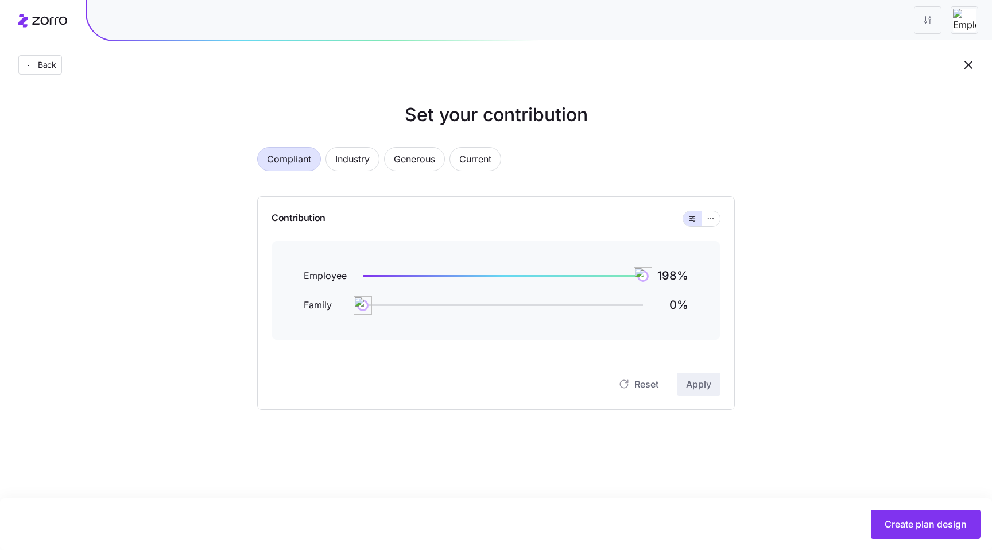 This screenshot has width=992, height=550. Describe the element at coordinates (672, 276) in the screenshot. I see `h2: 198 %` at that location.